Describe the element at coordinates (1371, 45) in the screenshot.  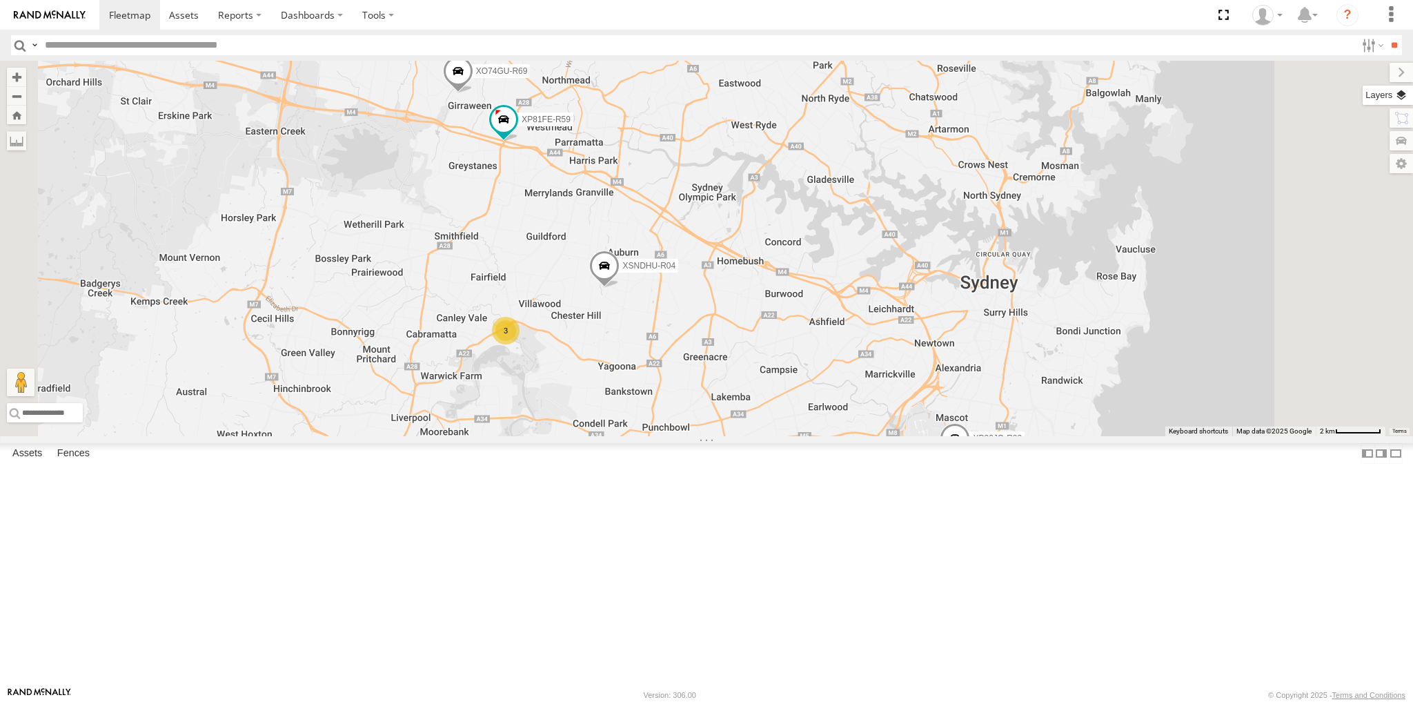
I see `label: Search Filter Options` at that location.